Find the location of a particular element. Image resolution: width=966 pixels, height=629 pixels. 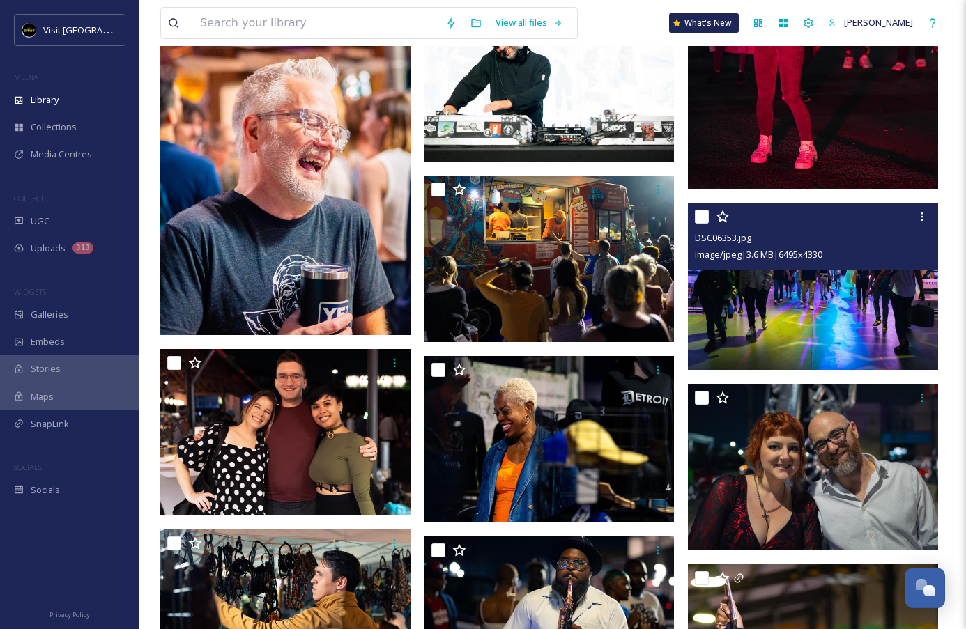

img: DSC06353.jpg is located at coordinates (812, 286).